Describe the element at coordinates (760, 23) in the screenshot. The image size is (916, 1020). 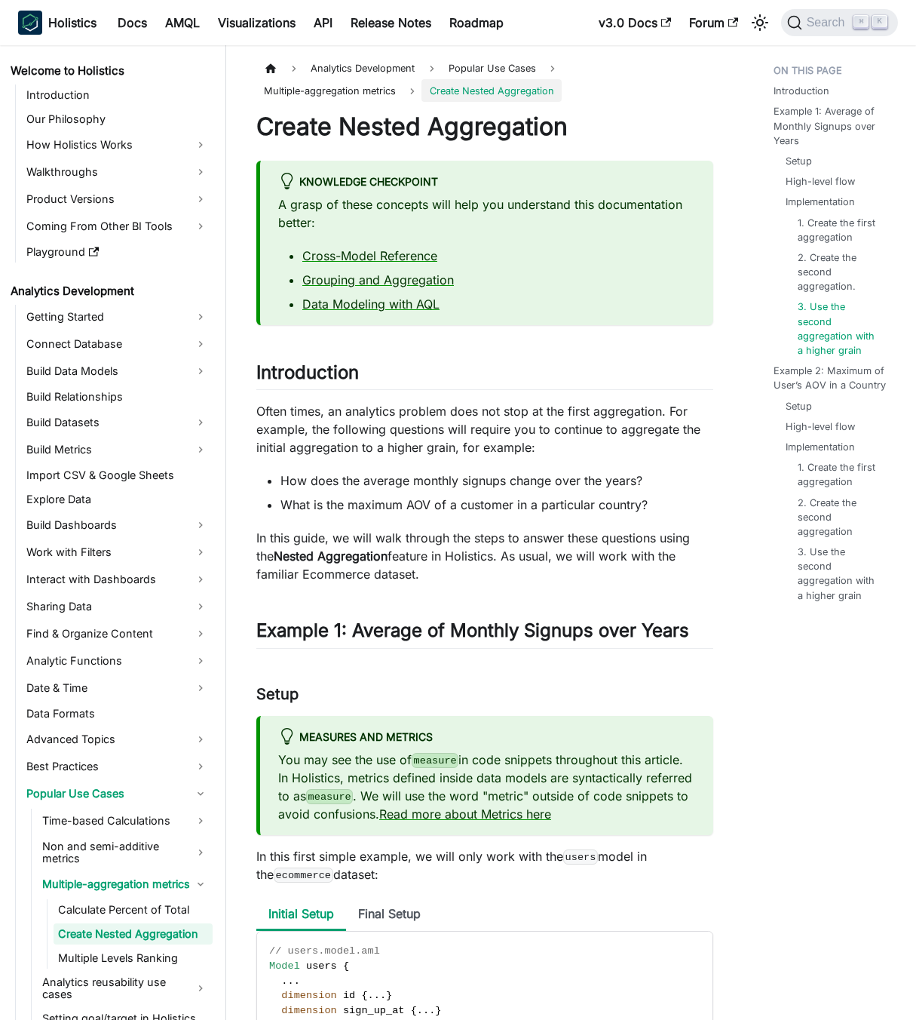
I see `button: Switch between dark and light mode (currently light mode)` at that location.